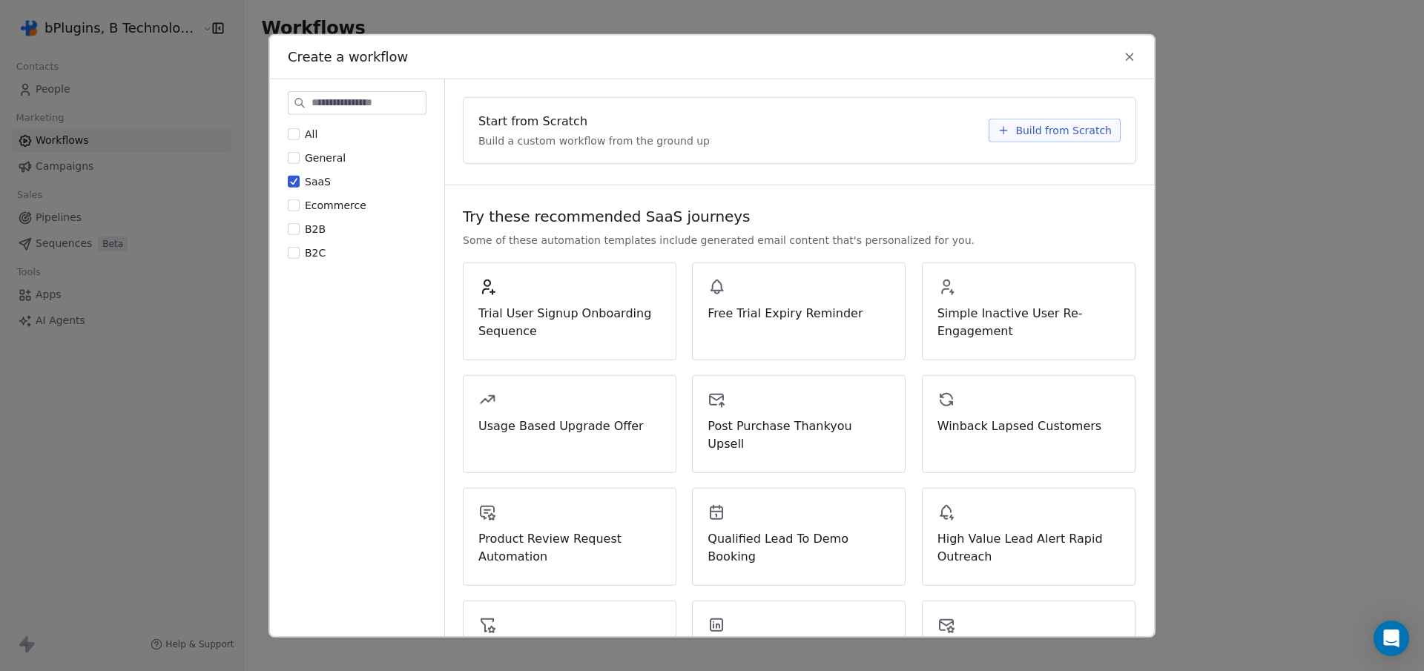  I want to click on span: B2C, so click(315, 252).